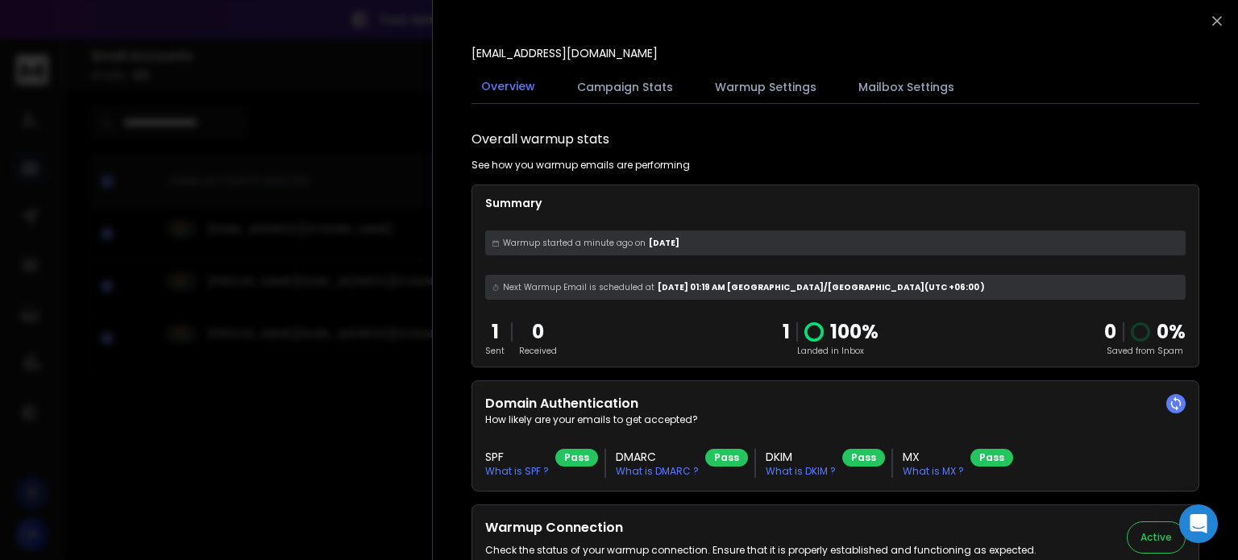 The height and width of the screenshot is (560, 1238). Describe the element at coordinates (835, 404) in the screenshot. I see `h2: Domain Authentication` at that location.